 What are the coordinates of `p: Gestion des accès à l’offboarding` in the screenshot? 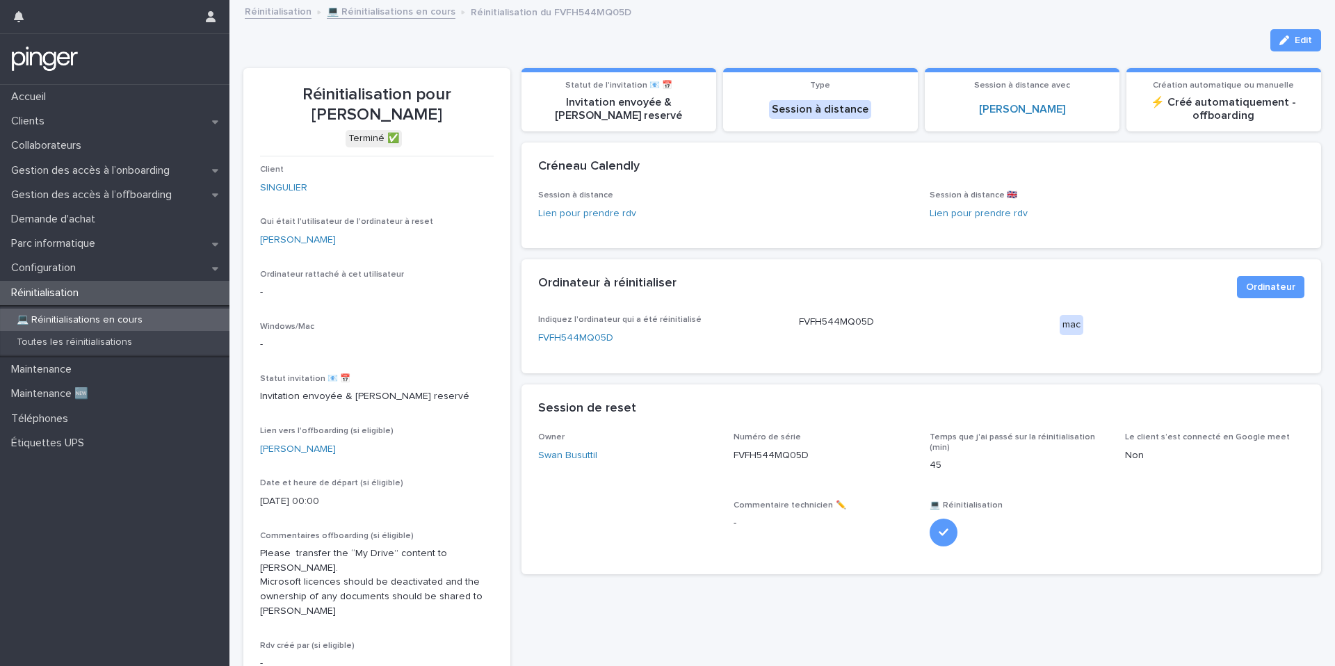 It's located at (94, 195).